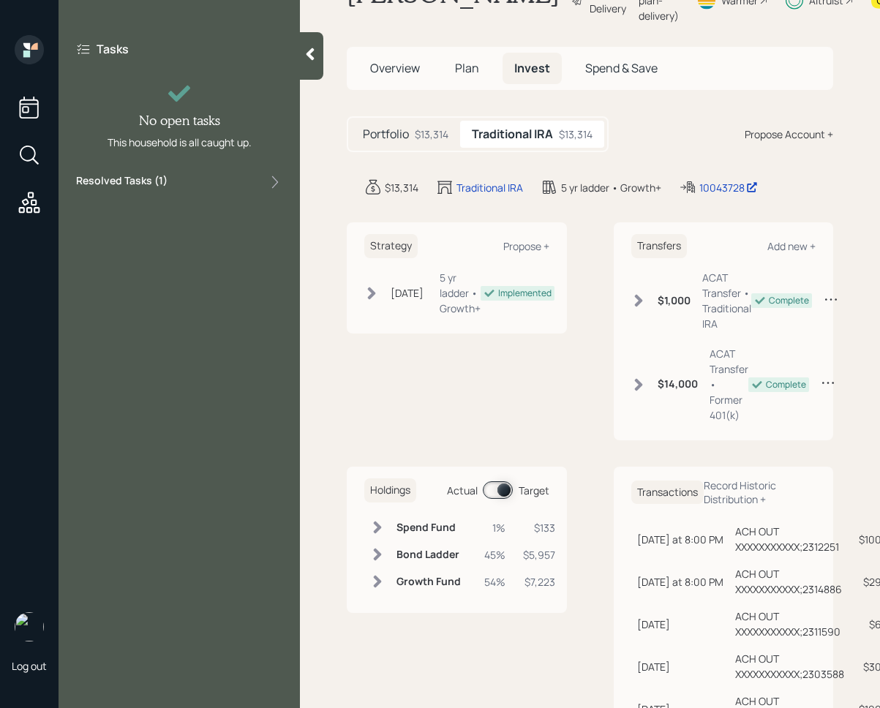 The image size is (880, 708). What do you see at coordinates (121, 182) in the screenshot?
I see `label: Resolved Tasks ( 1 )` at bounding box center [121, 182].